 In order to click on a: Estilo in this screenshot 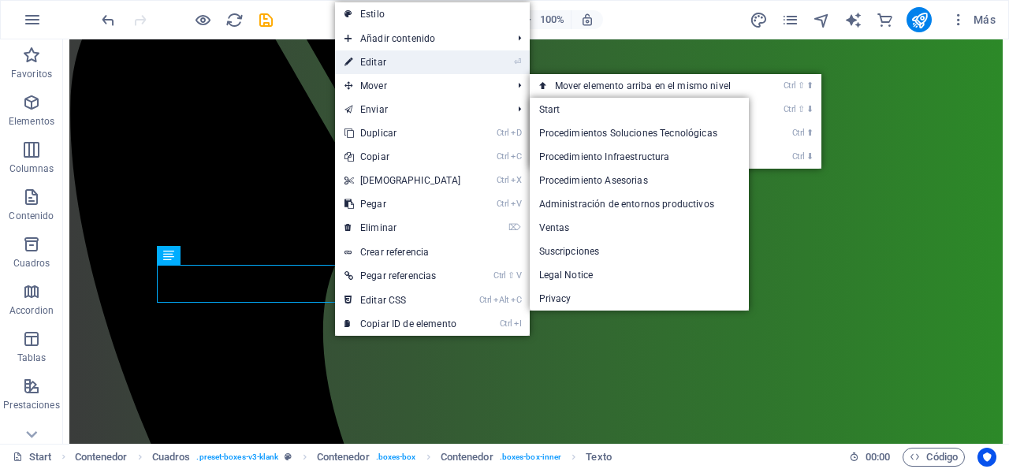, I will do `click(432, 14)`.